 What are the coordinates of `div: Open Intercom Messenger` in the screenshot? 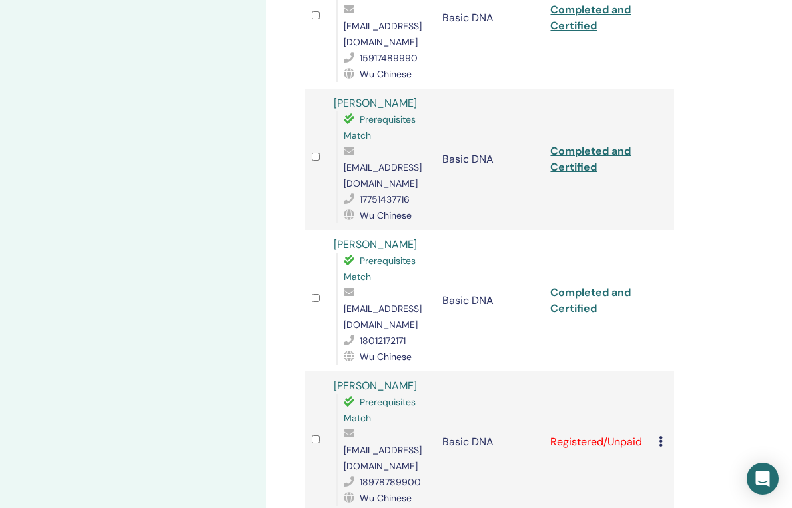 It's located at (763, 478).